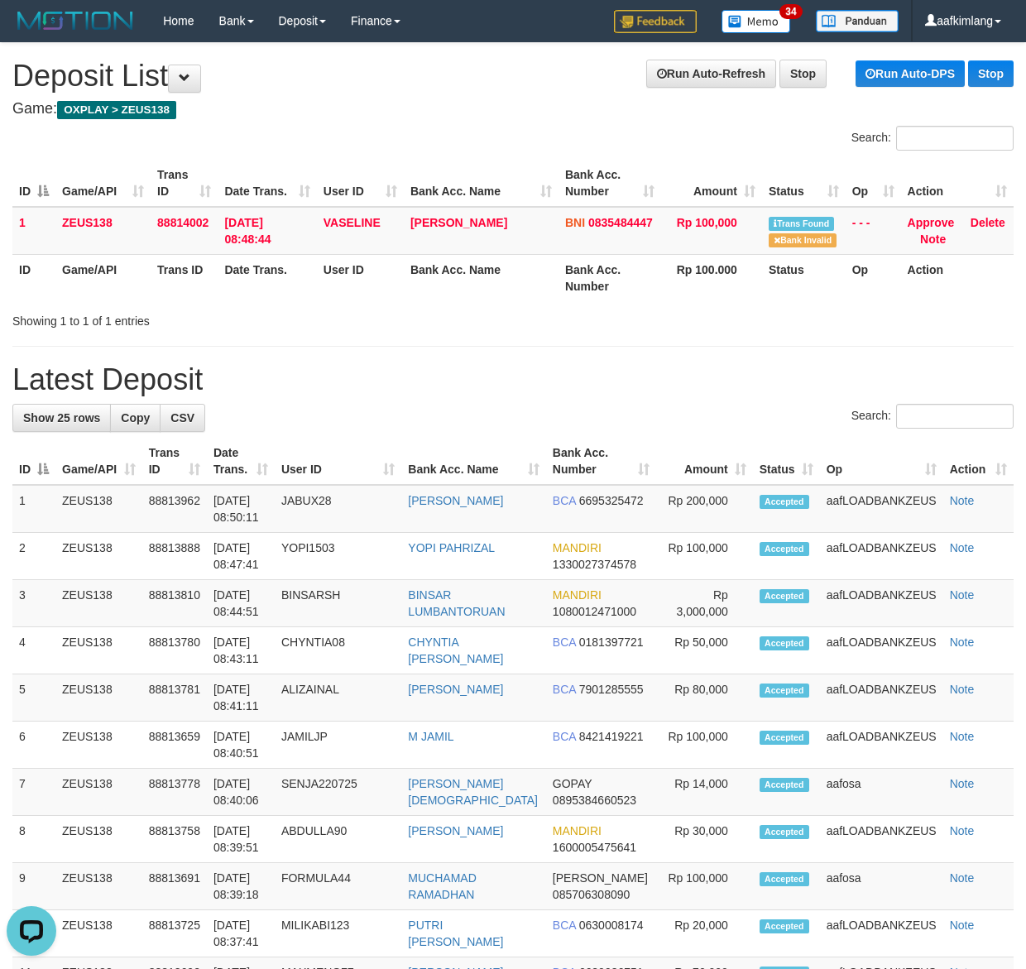  I want to click on span: VASELINE, so click(352, 223).